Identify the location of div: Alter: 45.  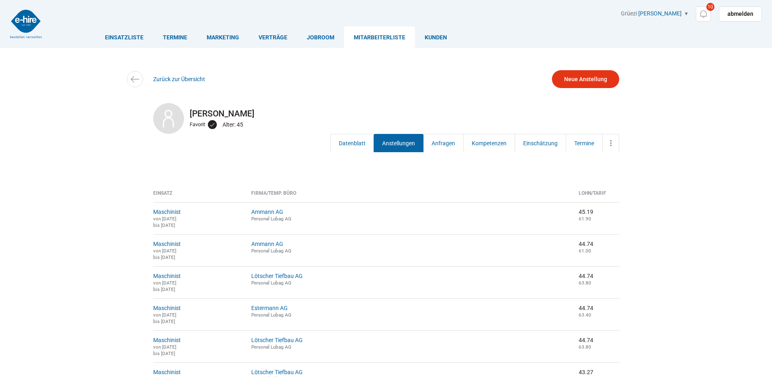
(234, 124).